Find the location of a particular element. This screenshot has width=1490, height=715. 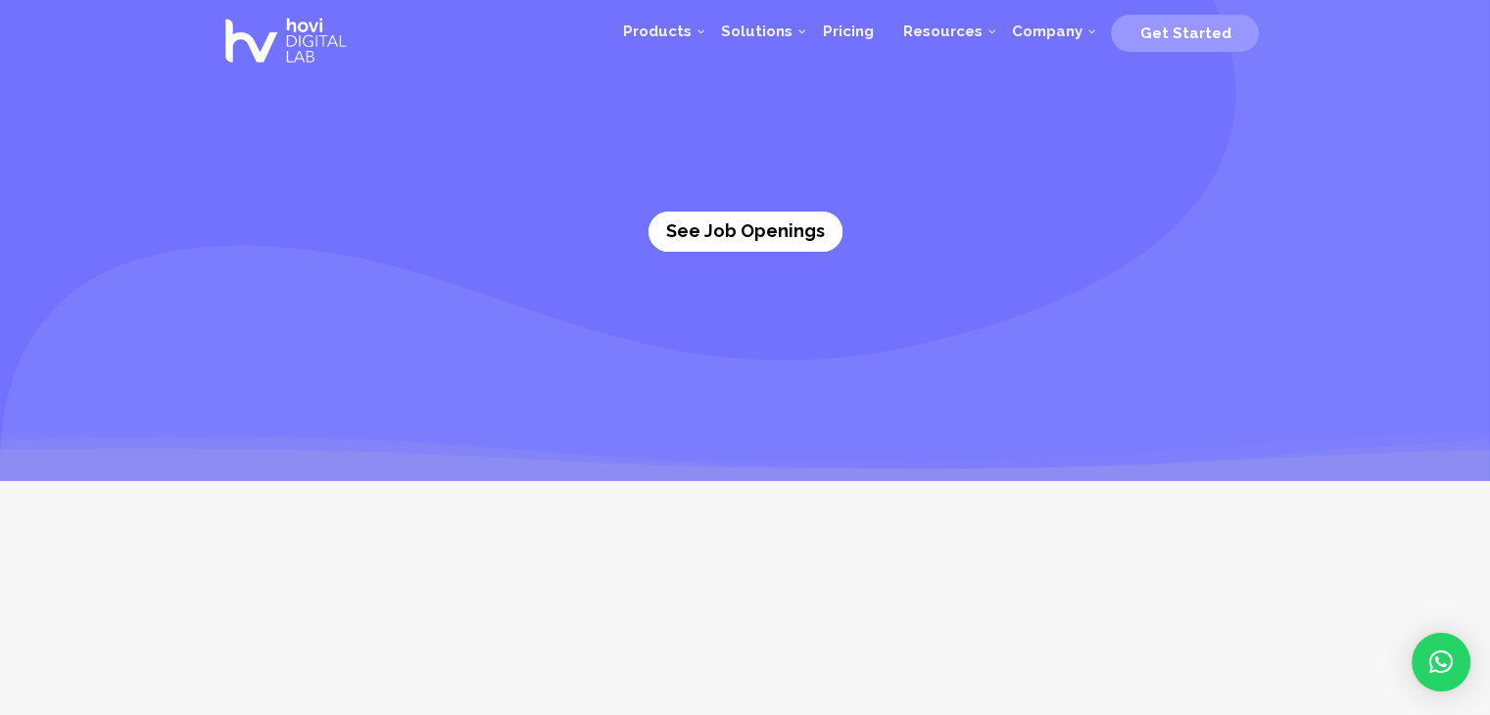

a: Pricing is located at coordinates (847, 31).